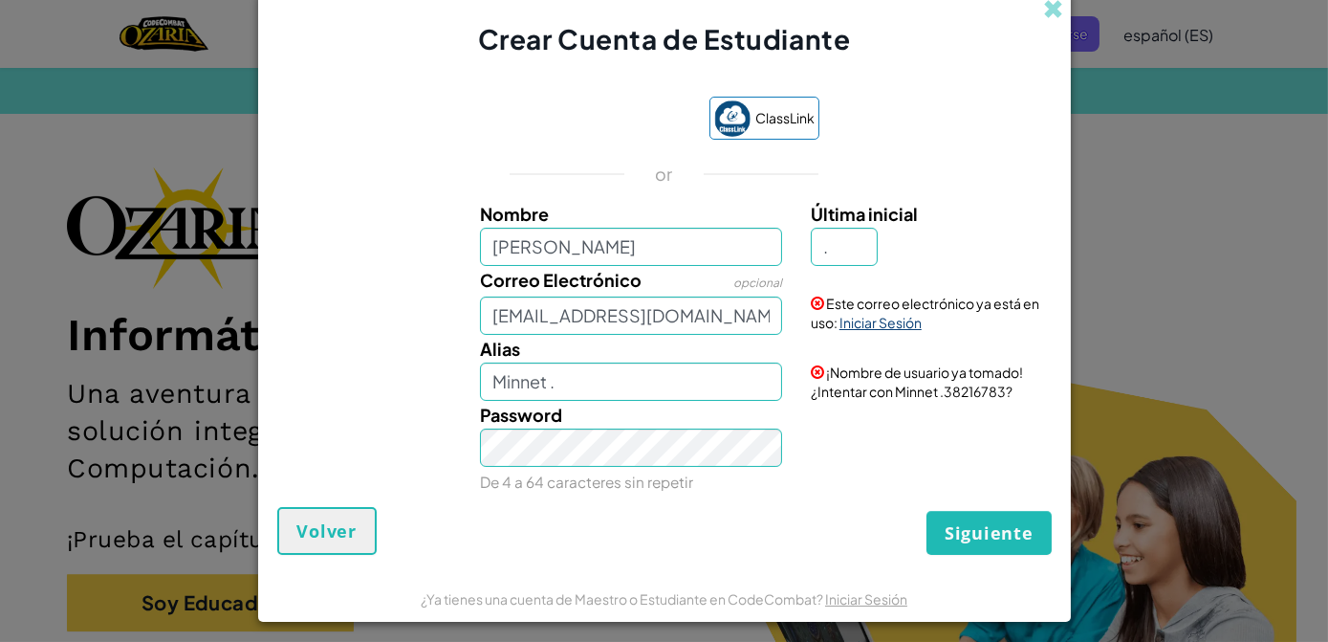 The image size is (1328, 642). What do you see at coordinates (521, 414) in the screenshot?
I see `span: Password` at bounding box center [521, 414].